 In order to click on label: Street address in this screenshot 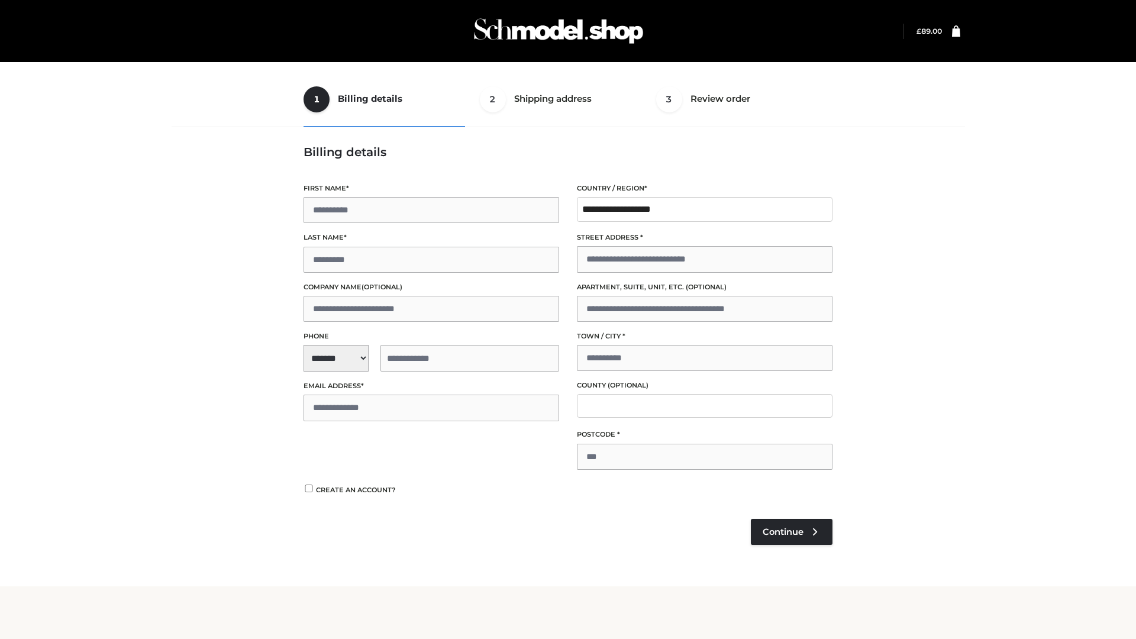, I will do `click(705, 237)`.